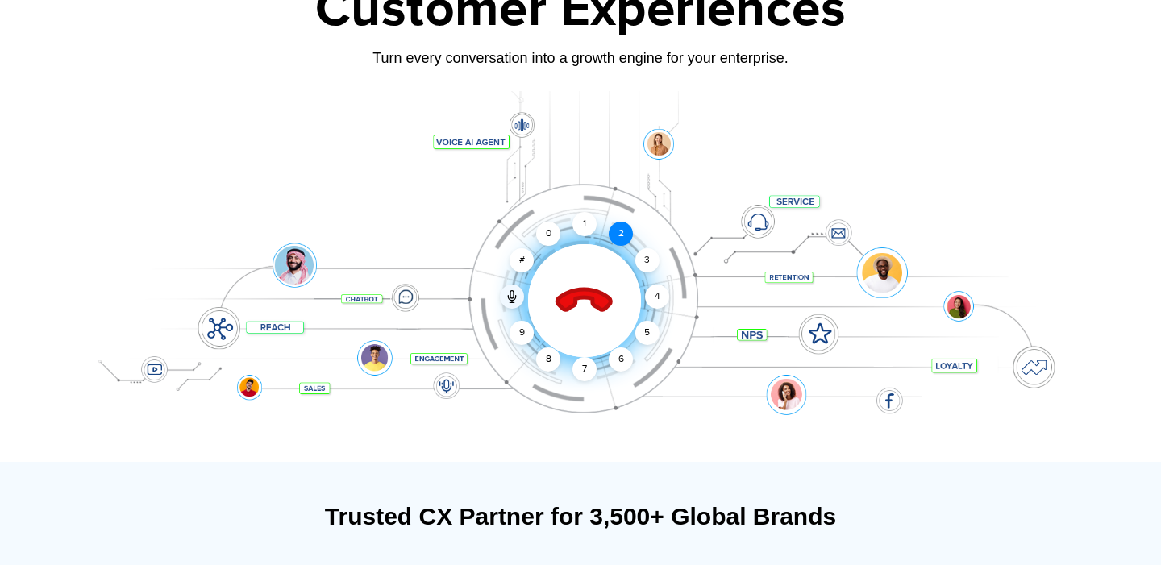 Image resolution: width=1161 pixels, height=565 pixels. What do you see at coordinates (548, 234) in the screenshot?
I see `div: 0` at bounding box center [548, 234].